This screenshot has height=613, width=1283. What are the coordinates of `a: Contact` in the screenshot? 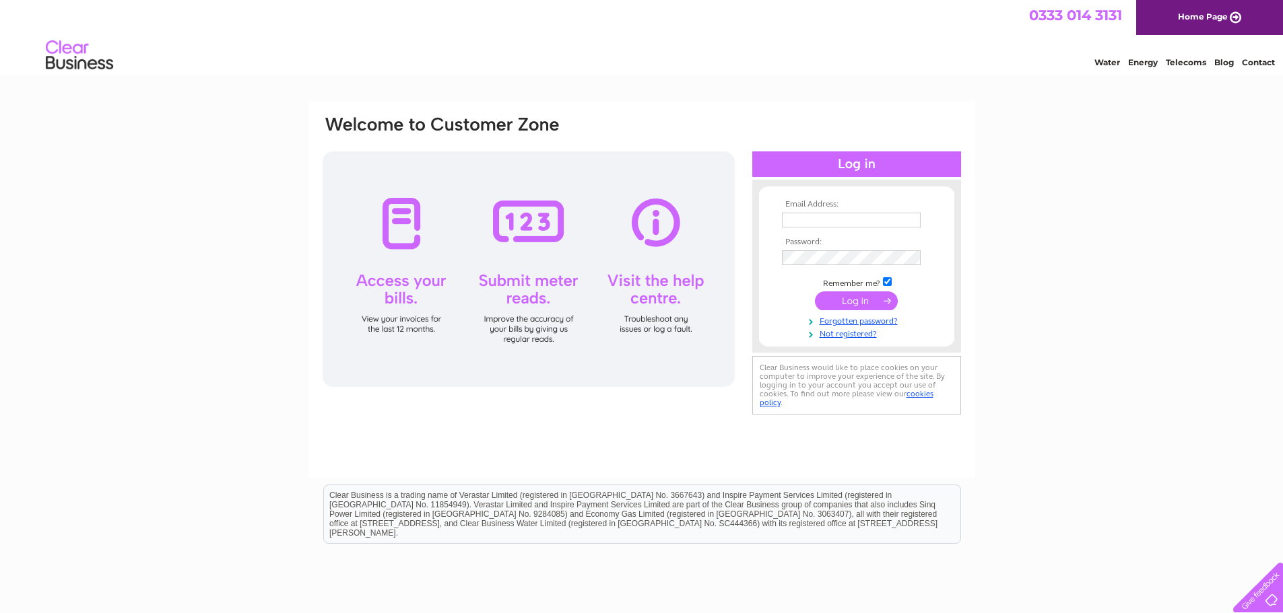 It's located at (1258, 62).